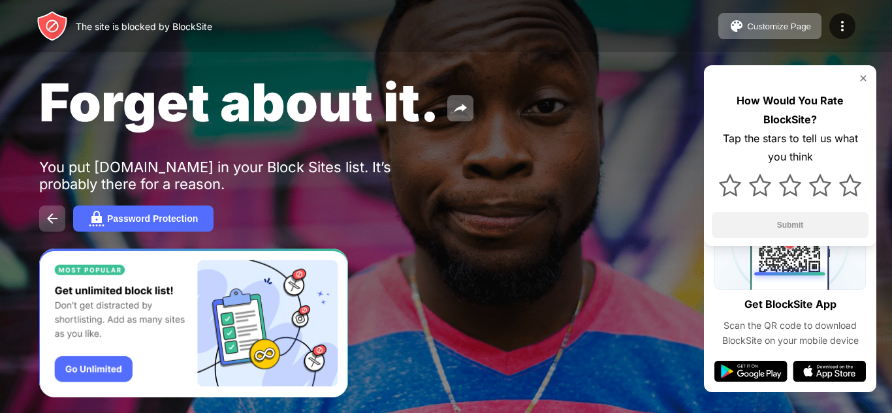  What do you see at coordinates (842, 26) in the screenshot?
I see `img: menu-icon.svg` at bounding box center [842, 26].